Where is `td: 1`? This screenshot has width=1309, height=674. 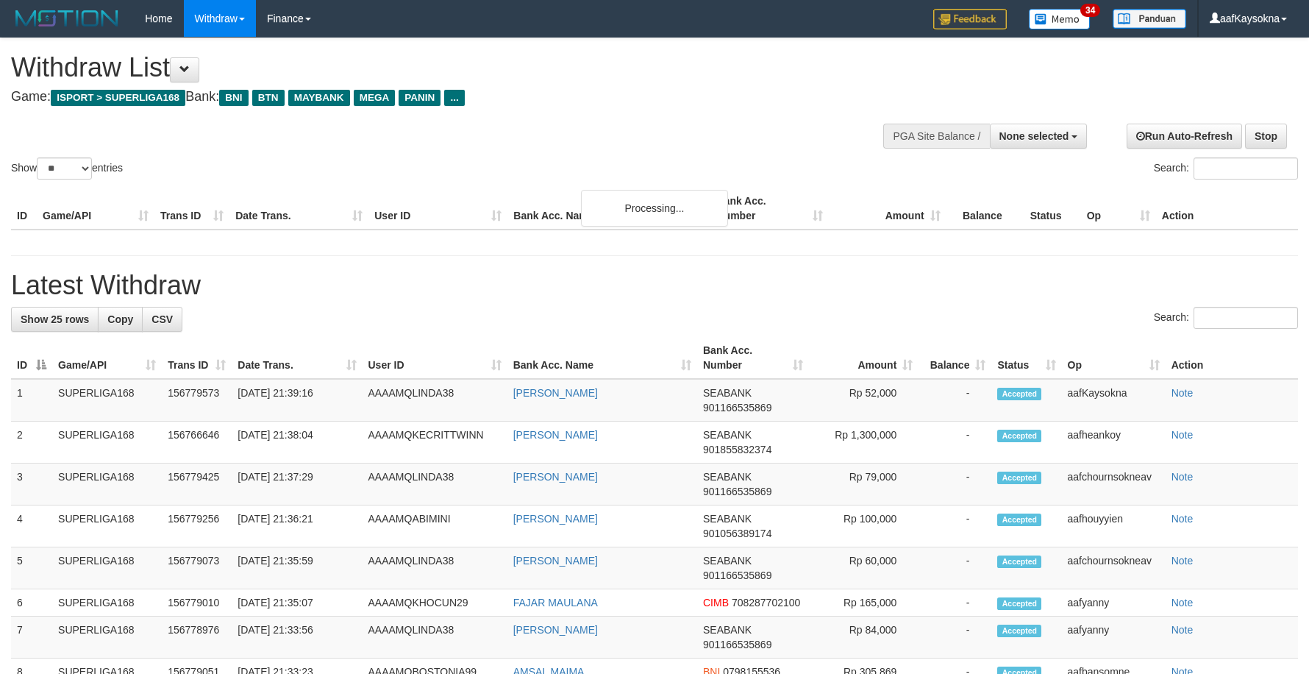 td: 1 is located at coordinates (32, 400).